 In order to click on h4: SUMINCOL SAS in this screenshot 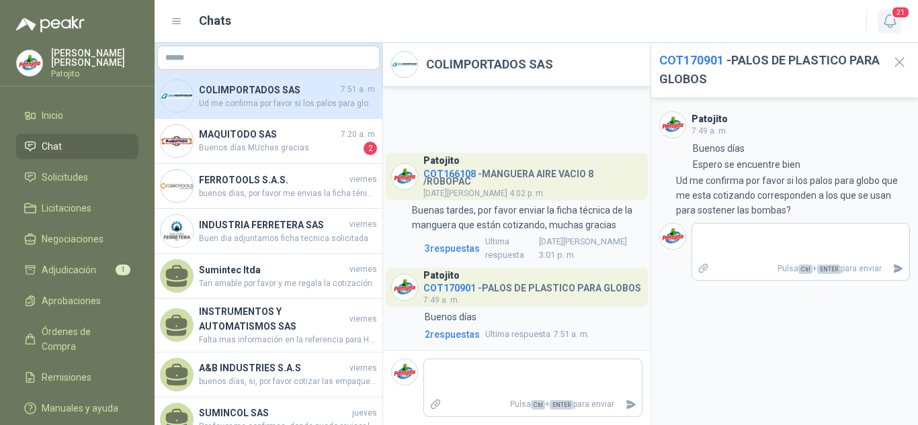, I will do `click(274, 413)`.